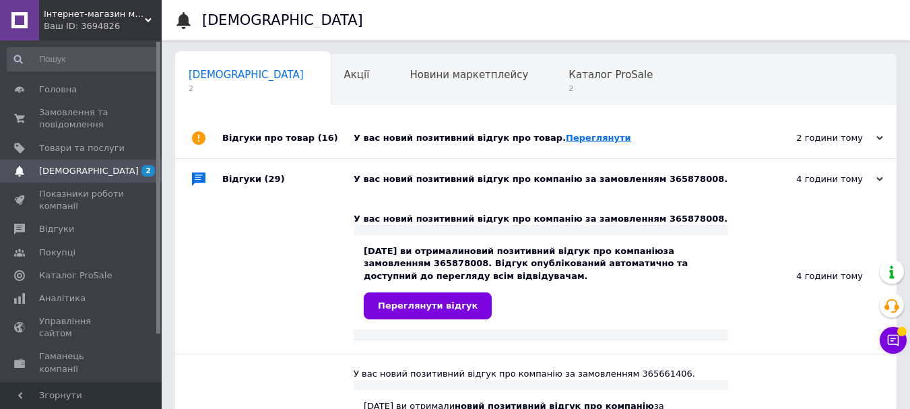 This screenshot has width=910, height=409. I want to click on span: Аналітика, so click(62, 298).